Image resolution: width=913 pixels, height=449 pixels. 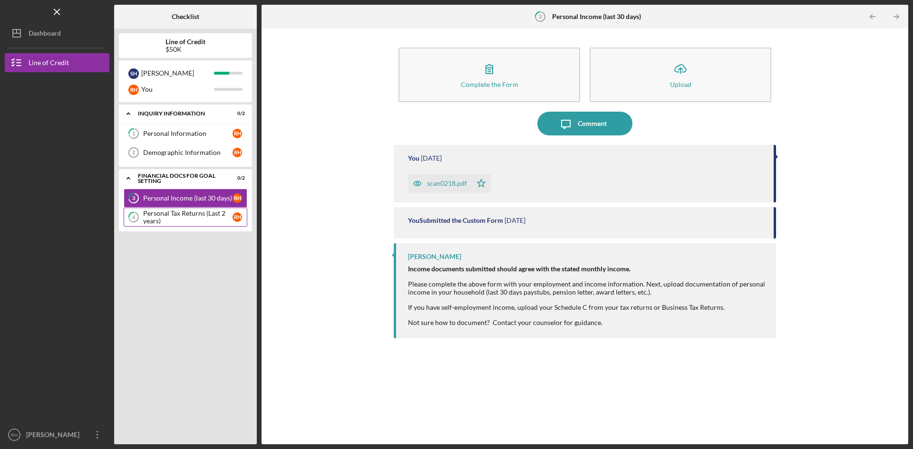 I want to click on div: You Submitted the Custom Form, so click(x=455, y=221).